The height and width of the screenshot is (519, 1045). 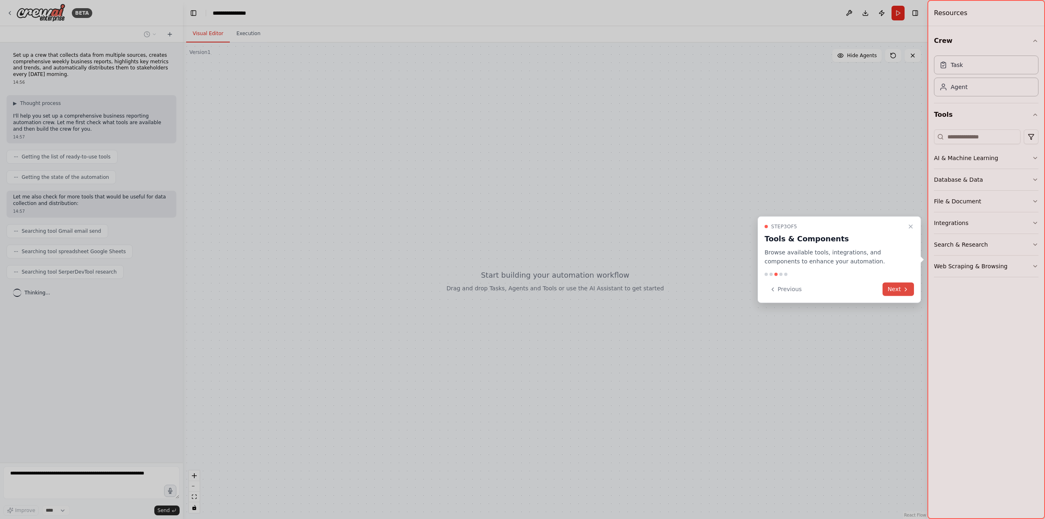 What do you see at coordinates (784, 226) in the screenshot?
I see `span: Step 3 of 5` at bounding box center [784, 226].